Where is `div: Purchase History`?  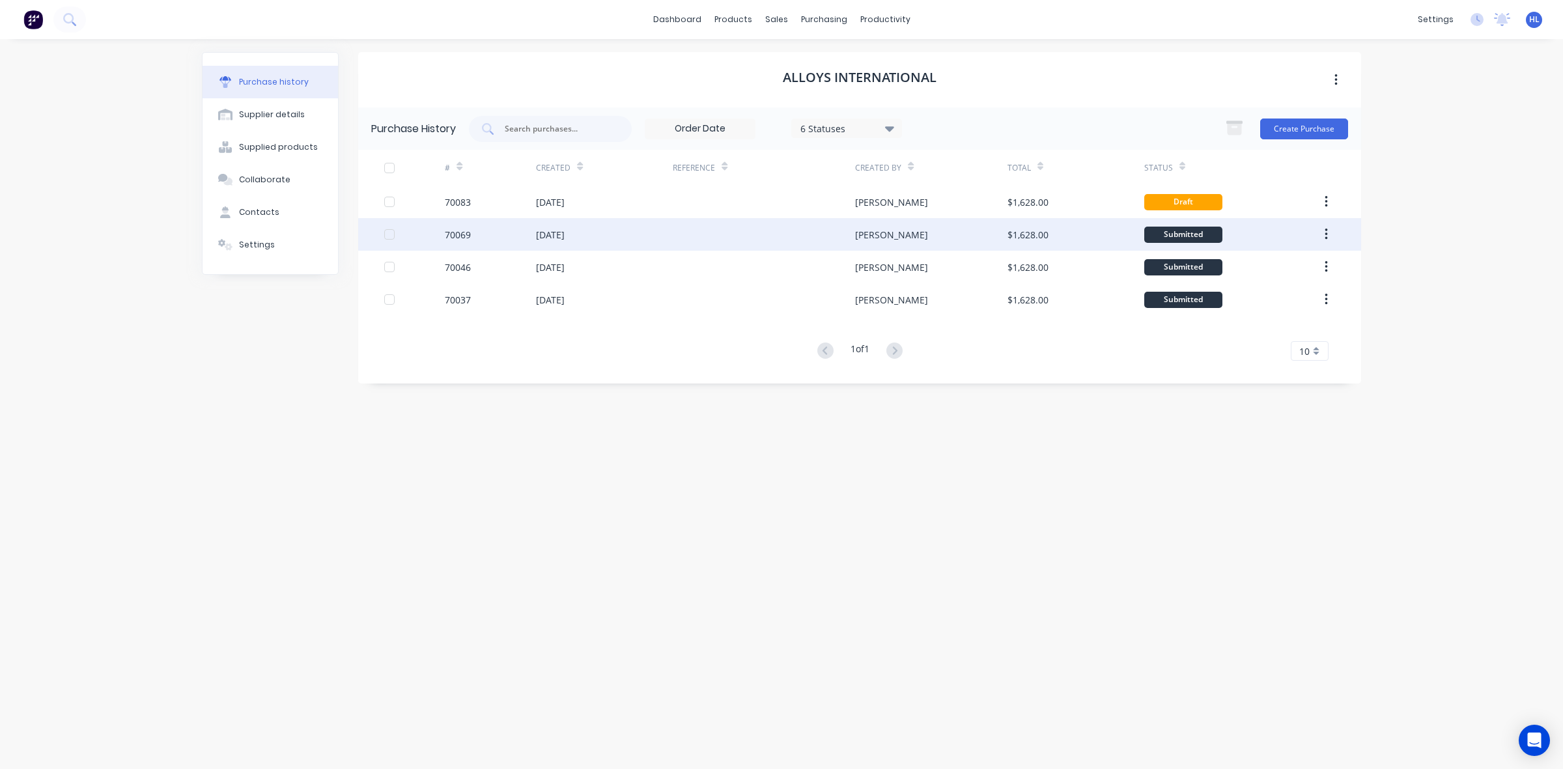
div: Purchase History is located at coordinates (413, 129).